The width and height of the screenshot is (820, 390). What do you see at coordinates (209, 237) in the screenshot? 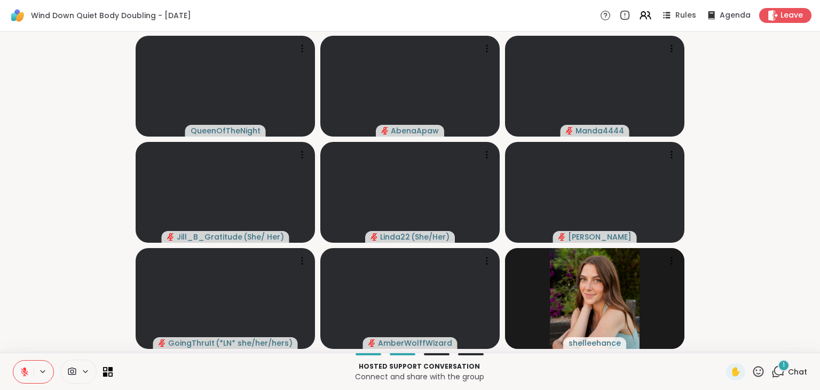
I see `span: Jill_B_Gratitude` at bounding box center [209, 237].